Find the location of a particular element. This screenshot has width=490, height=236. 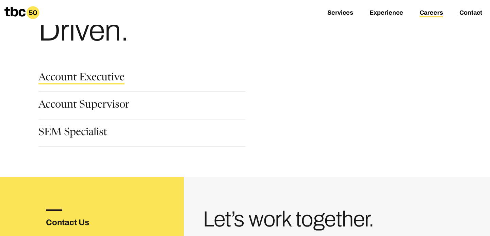

a: Services is located at coordinates (341, 13).